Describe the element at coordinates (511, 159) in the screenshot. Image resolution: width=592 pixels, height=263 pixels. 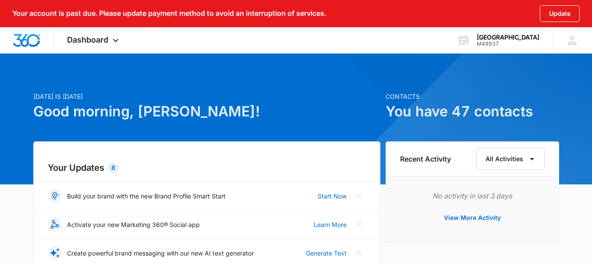
I see `button: All Activities` at that location.